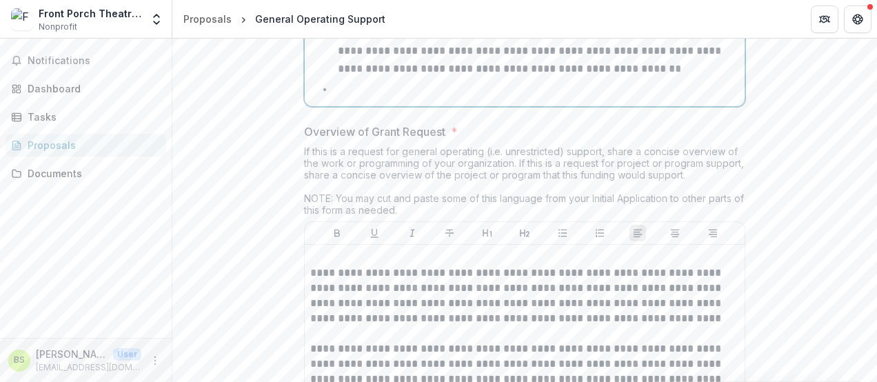  I want to click on button: Open entity switcher, so click(157, 19).